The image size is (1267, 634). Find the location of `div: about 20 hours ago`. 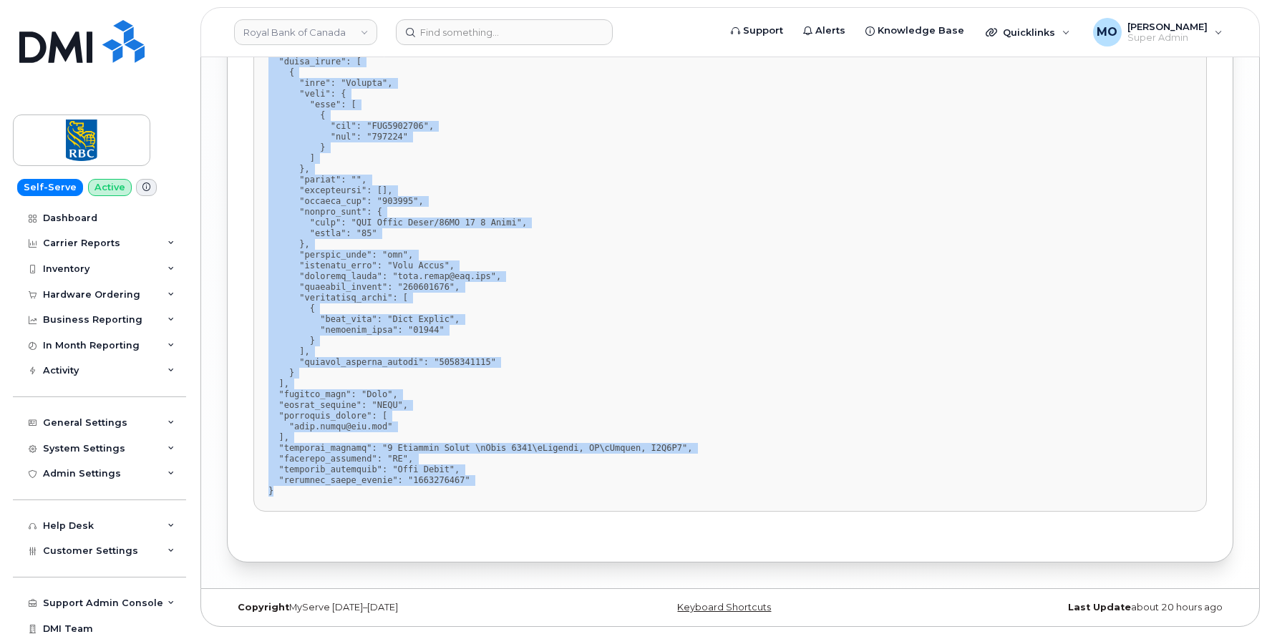

div: about 20 hours ago is located at coordinates (1065, 608).